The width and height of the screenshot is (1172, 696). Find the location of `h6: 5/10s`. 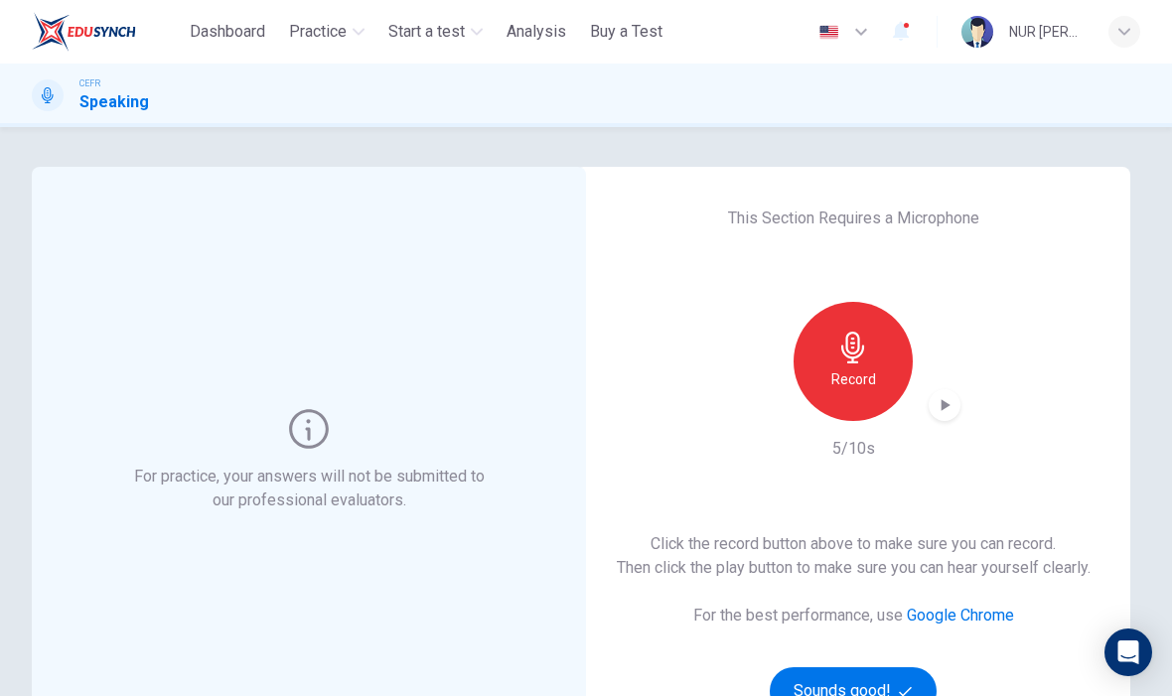

h6: 5/10s is located at coordinates (853, 449).